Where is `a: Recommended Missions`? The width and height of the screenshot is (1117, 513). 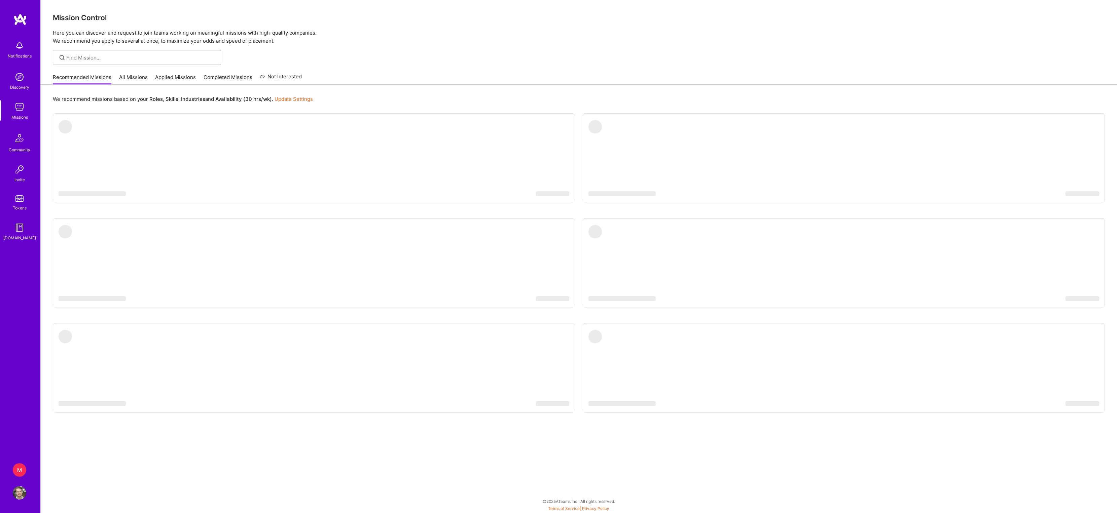 a: Recommended Missions is located at coordinates (82, 79).